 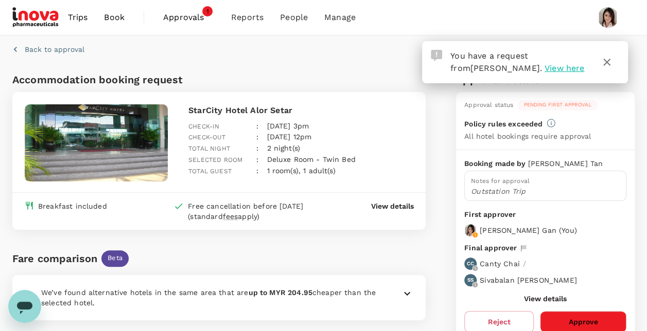 What do you see at coordinates (503, 124) in the screenshot?
I see `p: Policy rules exceeded` at bounding box center [503, 124].